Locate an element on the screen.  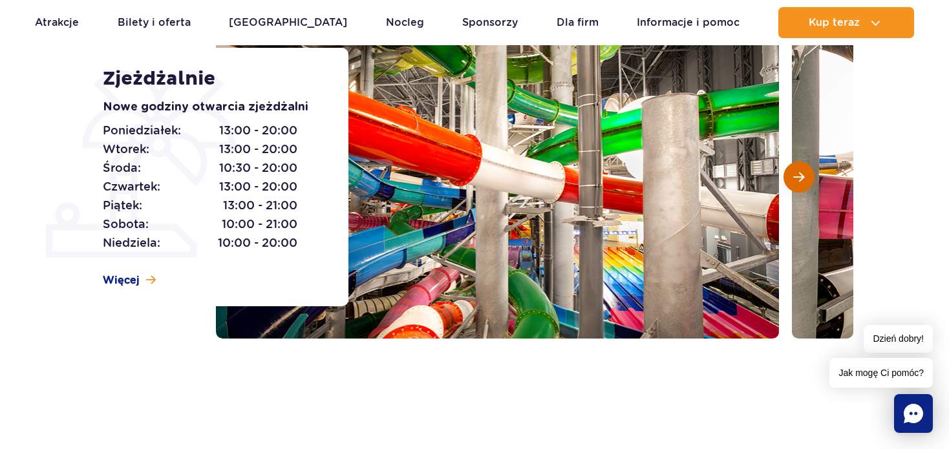
a: Nocleg is located at coordinates (405, 23).